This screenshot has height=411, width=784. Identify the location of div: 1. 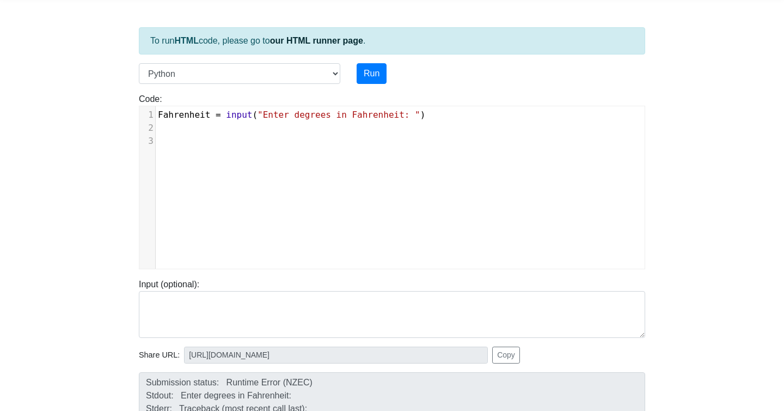
(147, 115).